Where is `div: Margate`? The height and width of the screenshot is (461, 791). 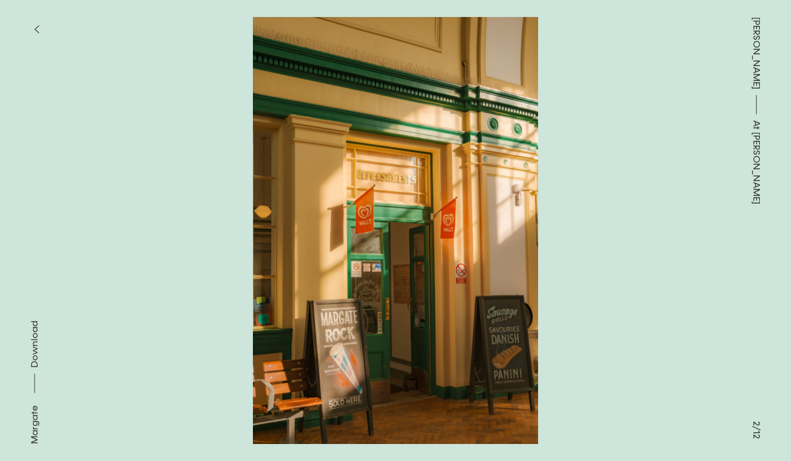
div: Margate is located at coordinates (35, 425).